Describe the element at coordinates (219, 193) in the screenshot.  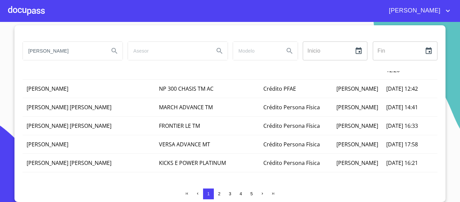
I see `span: 2` at that location.